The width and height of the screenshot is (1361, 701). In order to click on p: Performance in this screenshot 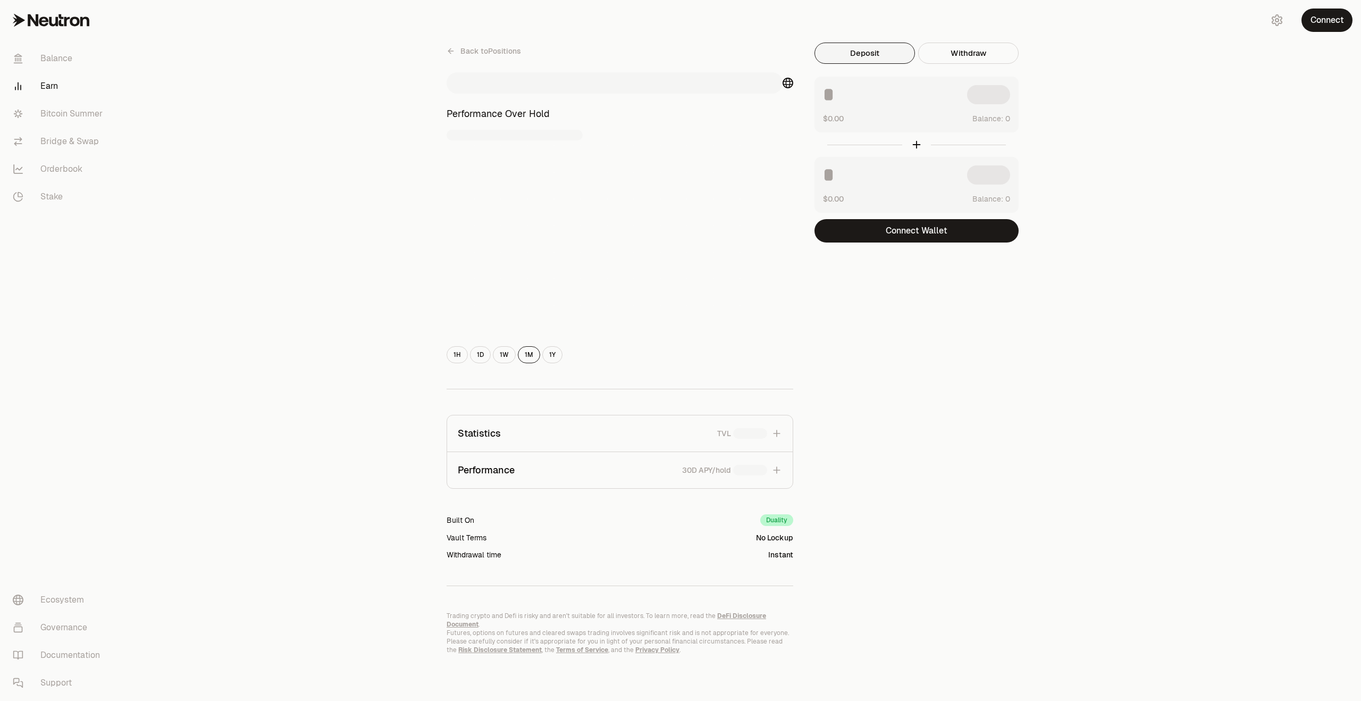, I will do `click(486, 470)`.